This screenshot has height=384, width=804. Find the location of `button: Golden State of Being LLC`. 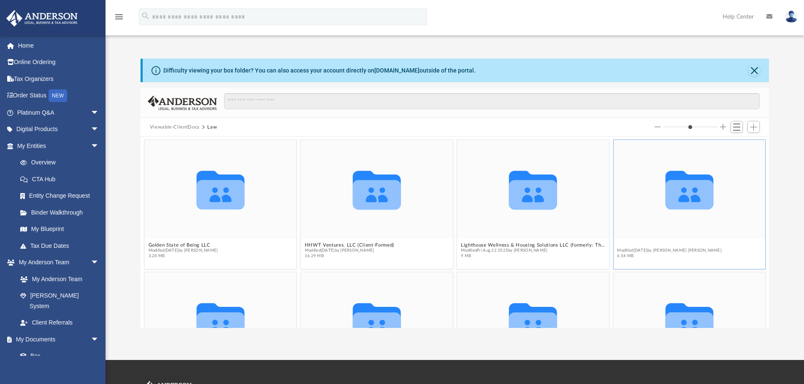

button: Golden State of Being LLC is located at coordinates (183, 245).